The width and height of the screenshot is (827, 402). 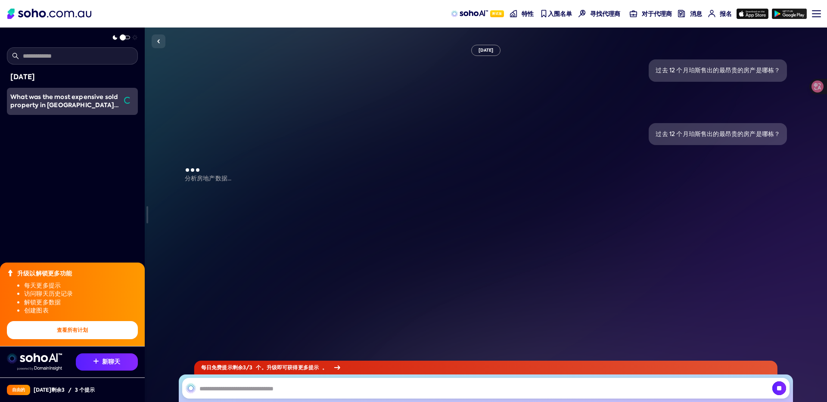 What do you see at coordinates (779, 388) in the screenshot?
I see `img: 发送图标` at bounding box center [779, 388].